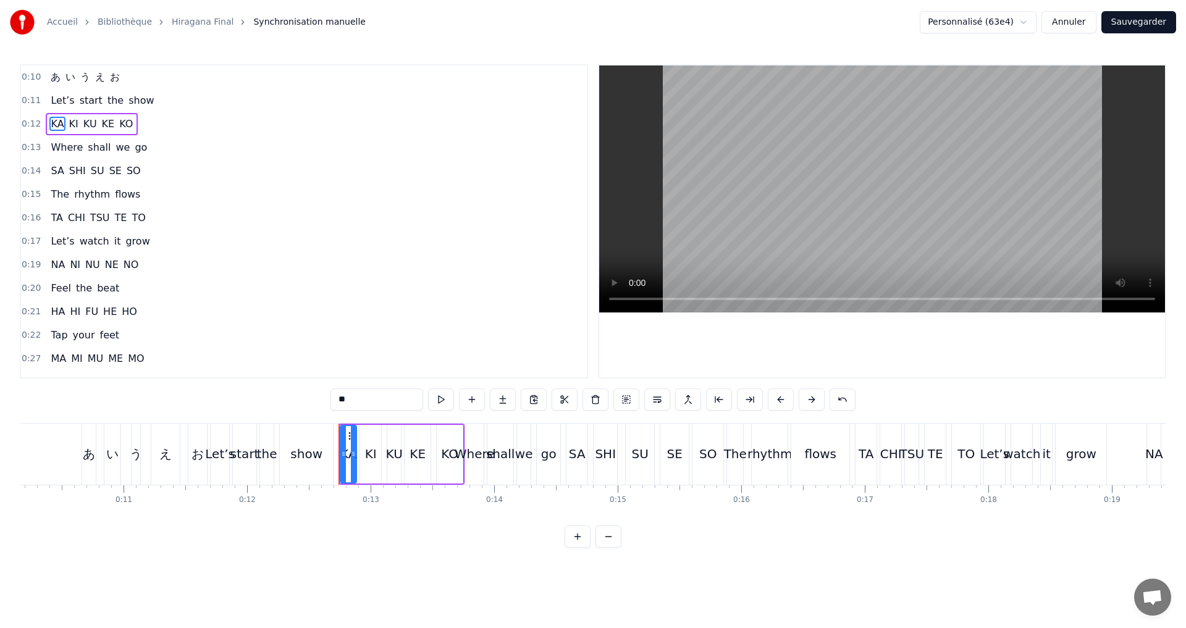 Image resolution: width=1186 pixels, height=628 pixels. I want to click on img: youka, so click(22, 22).